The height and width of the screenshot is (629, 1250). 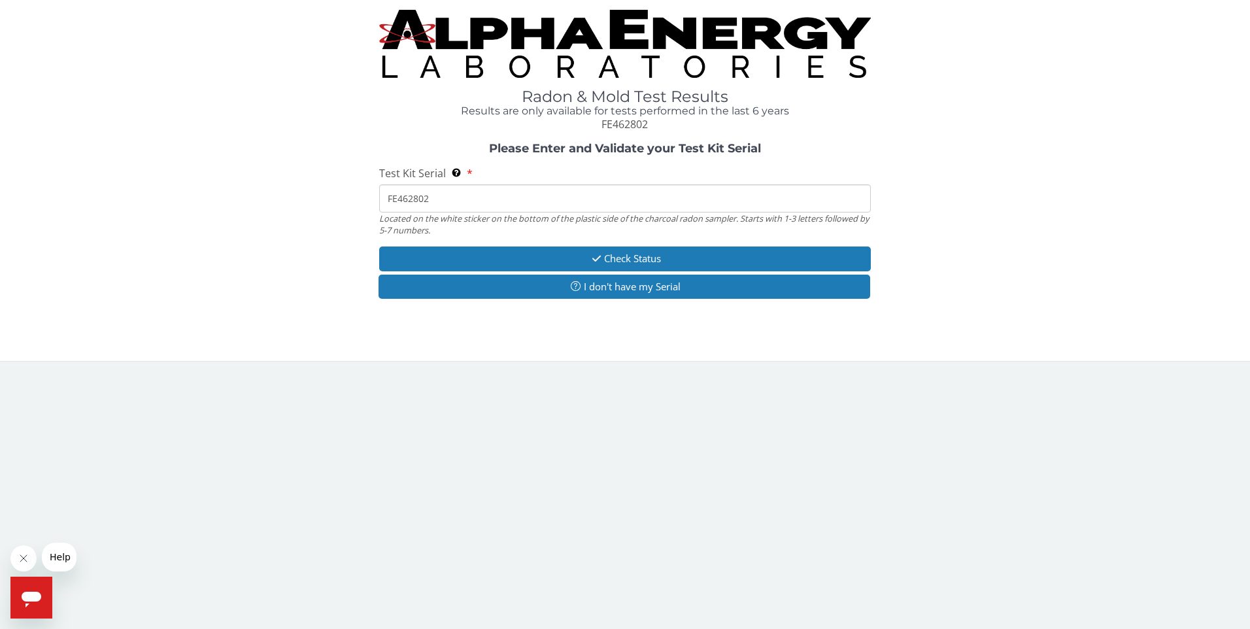 I want to click on button: I don't have my Serial, so click(x=624, y=286).